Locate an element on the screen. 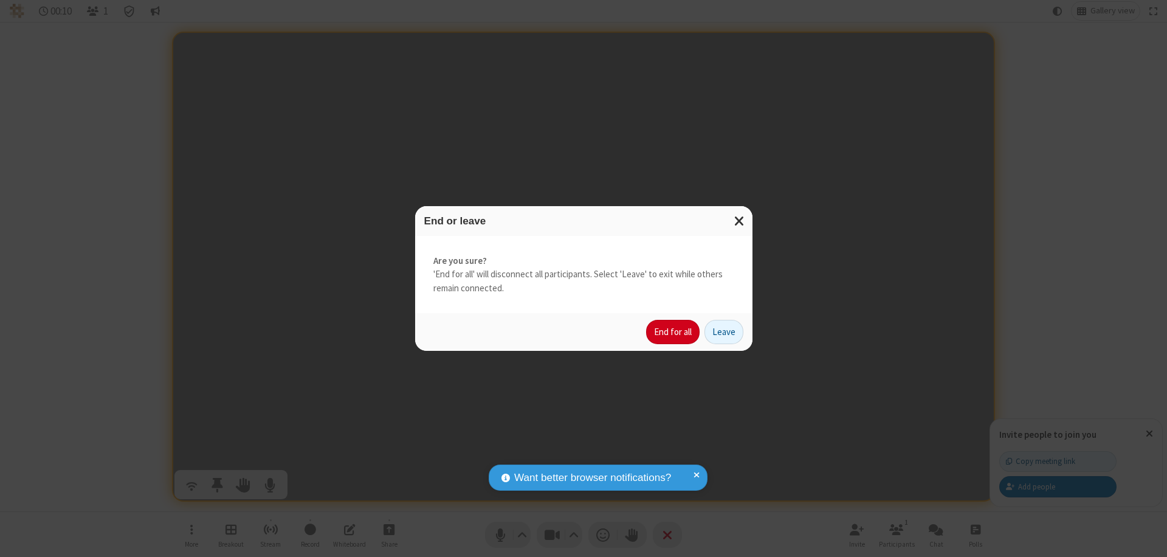 The height and width of the screenshot is (557, 1167). h3: End or leave is located at coordinates (583, 221).